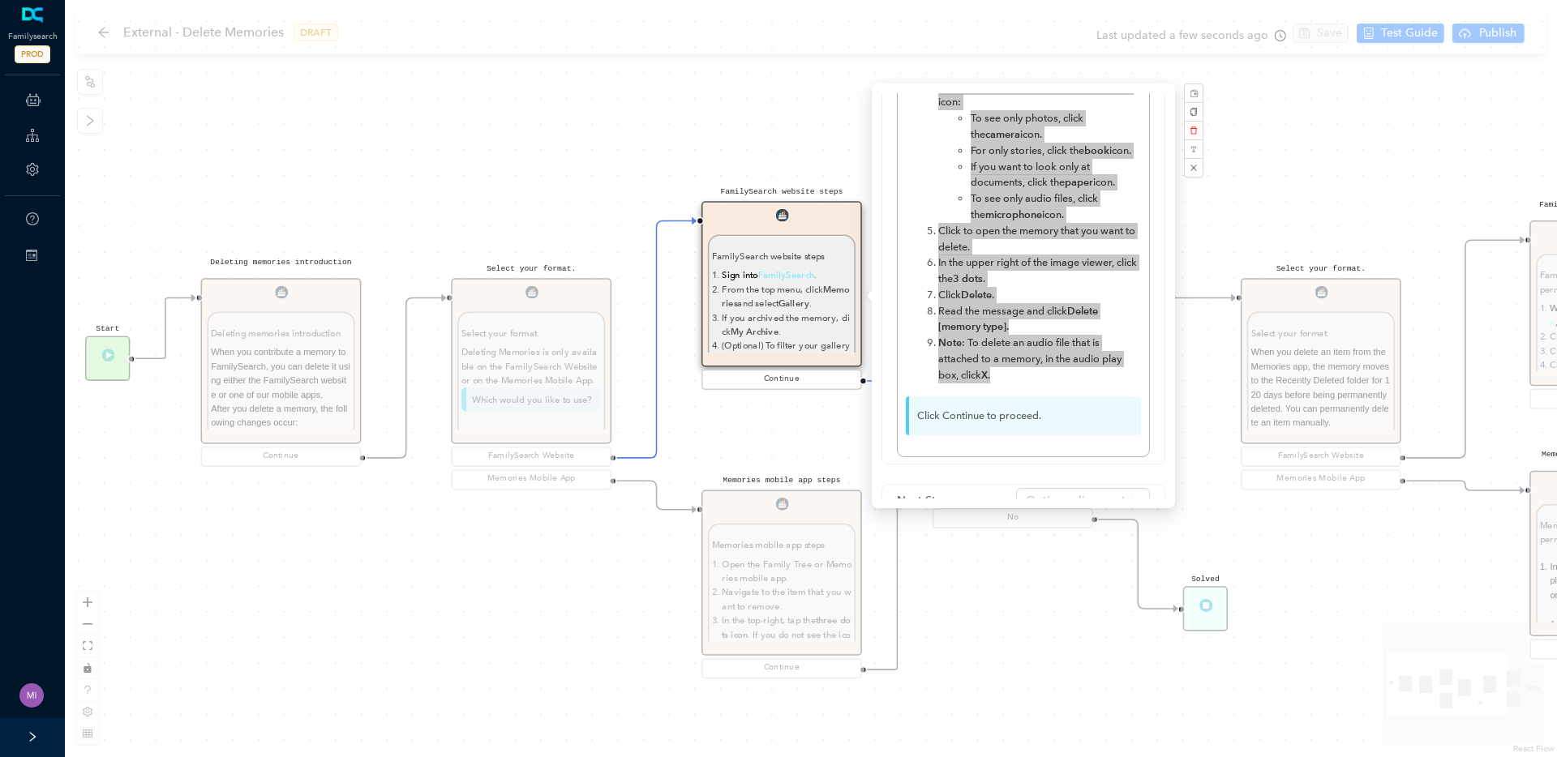 The image size is (1557, 757). I want to click on div: Deleting memories introductionGuideDeleting memories introductionWhen you contribute a memory to ..., so click(281, 374).